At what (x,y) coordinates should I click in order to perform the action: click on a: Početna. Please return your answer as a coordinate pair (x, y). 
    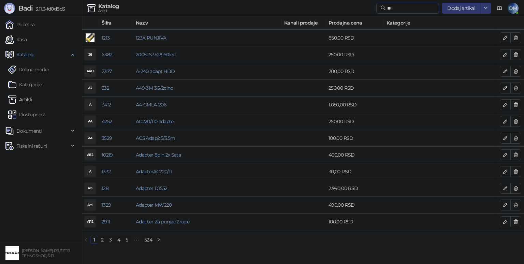
    Looking at the image, I should click on (20, 25).